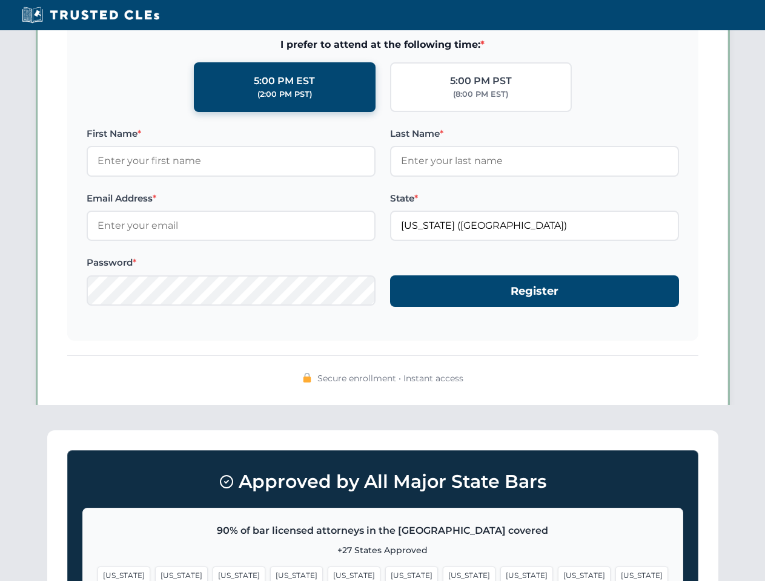 The width and height of the screenshot is (765, 581). What do you see at coordinates (481, 81) in the screenshot?
I see `div: 5:00 PM PST` at bounding box center [481, 81].